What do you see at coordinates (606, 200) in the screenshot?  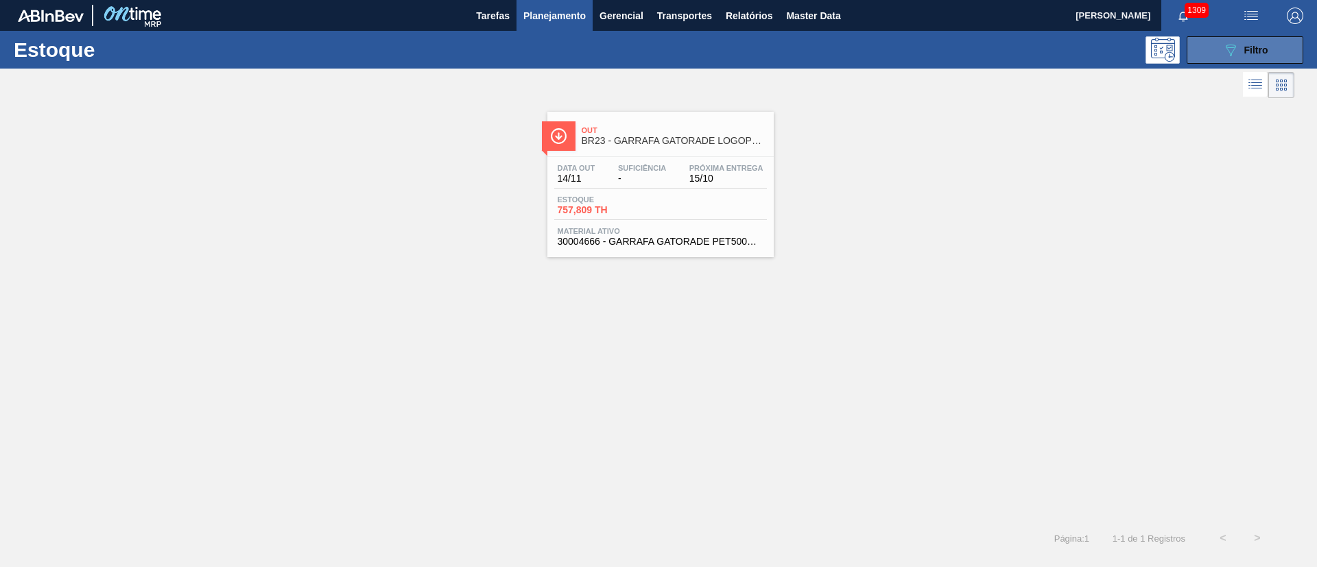 I see `span: Estoque` at bounding box center [606, 200].